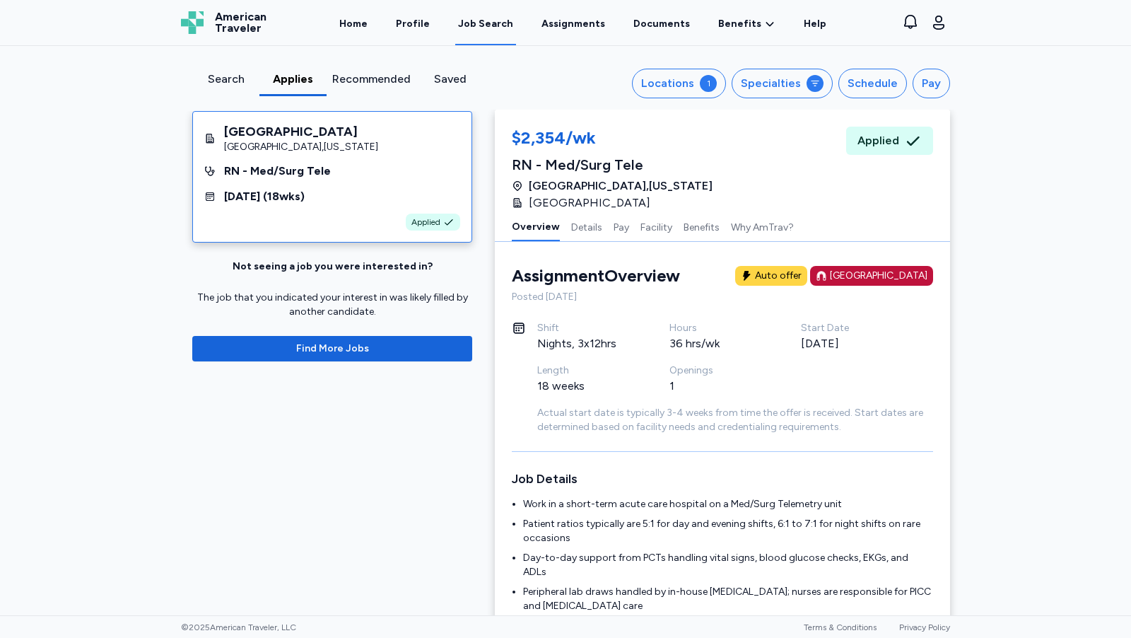 The width and height of the screenshot is (1131, 638). Describe the element at coordinates (850, 328) in the screenshot. I see `div: Start Date` at that location.